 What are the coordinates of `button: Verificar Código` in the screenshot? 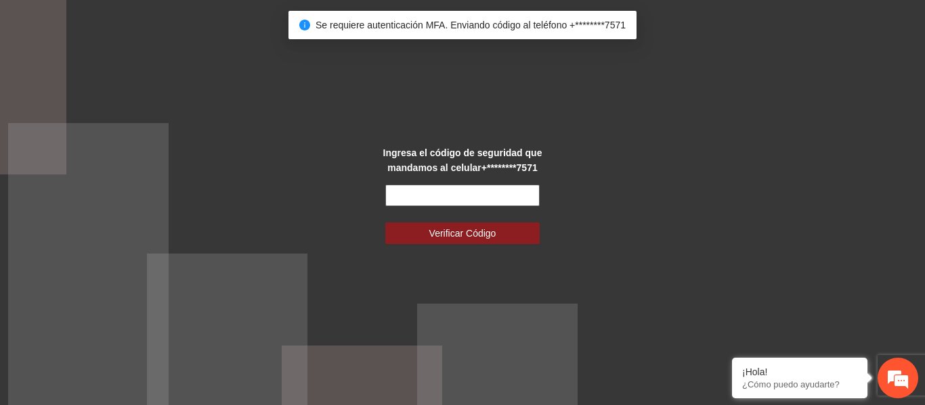 It's located at (462, 233).